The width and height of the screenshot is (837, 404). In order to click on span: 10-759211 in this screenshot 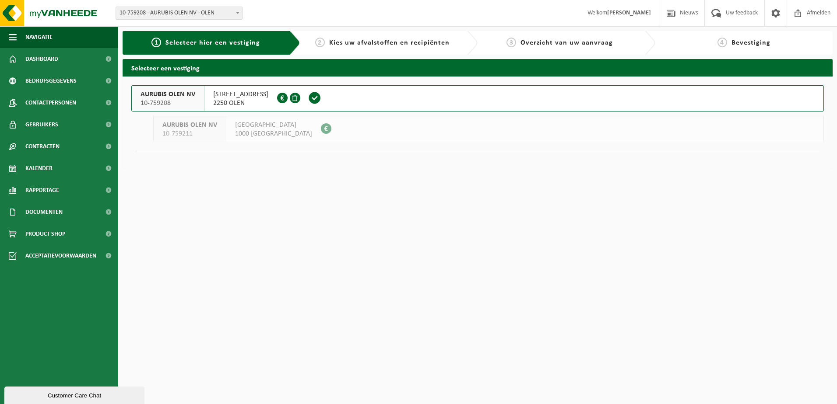, I will do `click(189, 134)`.